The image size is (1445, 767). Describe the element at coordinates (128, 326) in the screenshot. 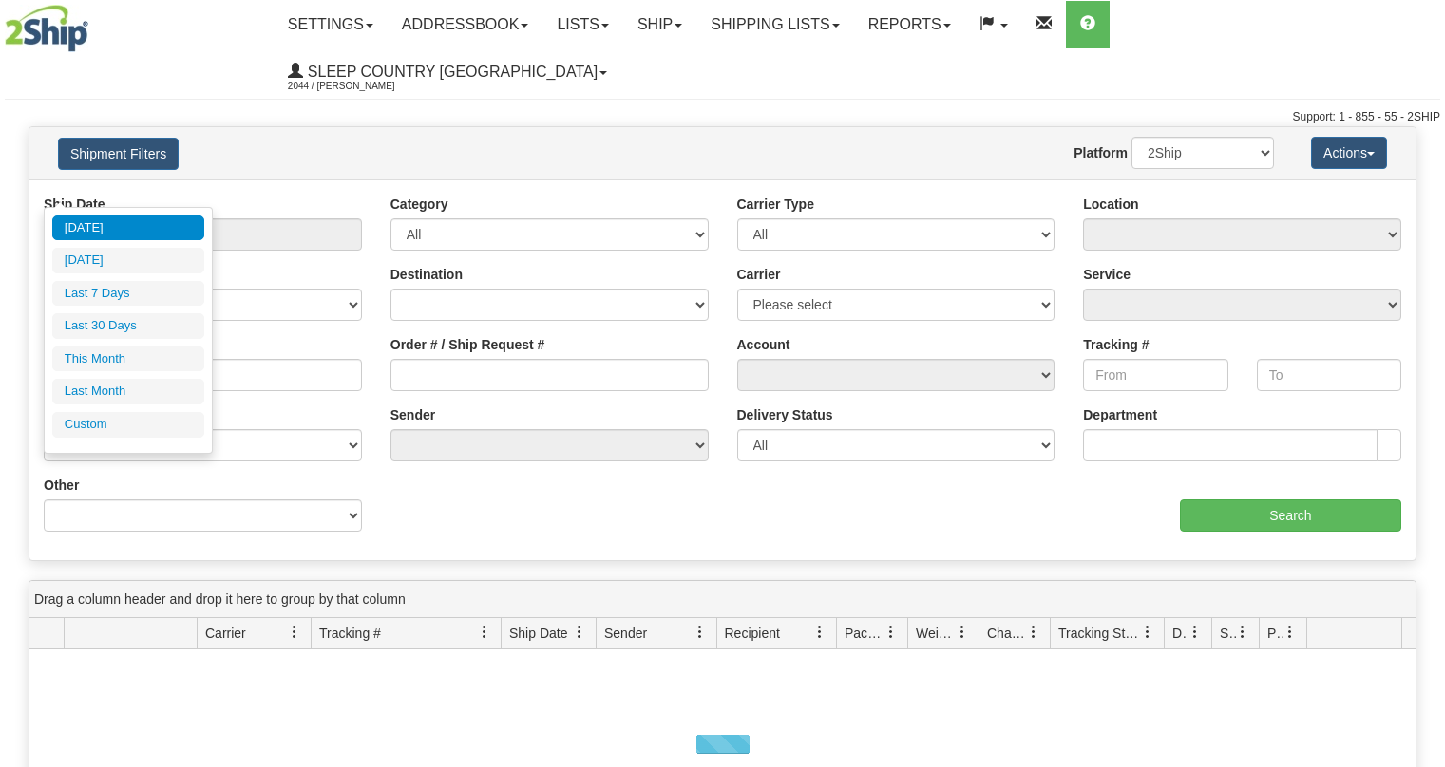

I see `li: Last 30 Days` at that location.